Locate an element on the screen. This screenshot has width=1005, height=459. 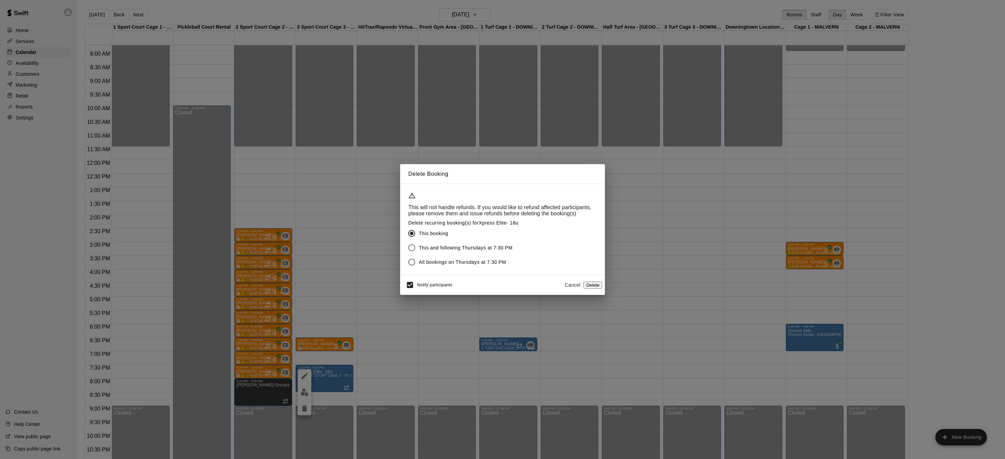
h2: Delete Booking is located at coordinates (502, 174).